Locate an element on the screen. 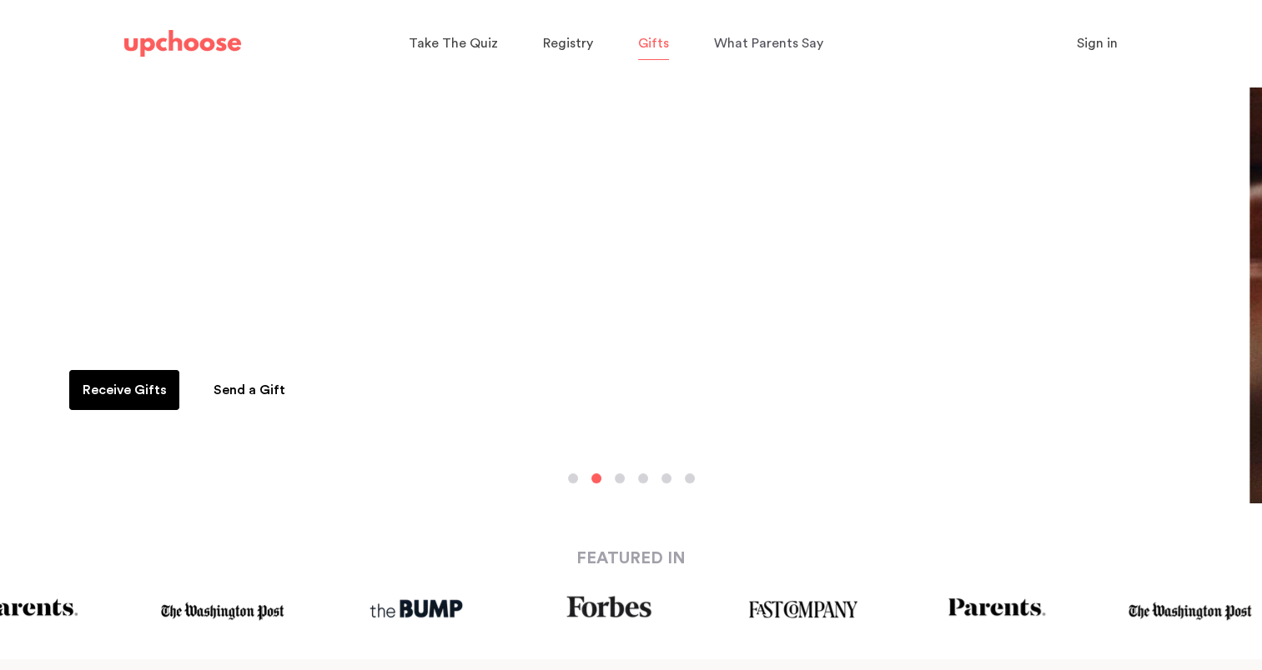 The height and width of the screenshot is (670, 1262). a: Gifts is located at coordinates (655, 43).